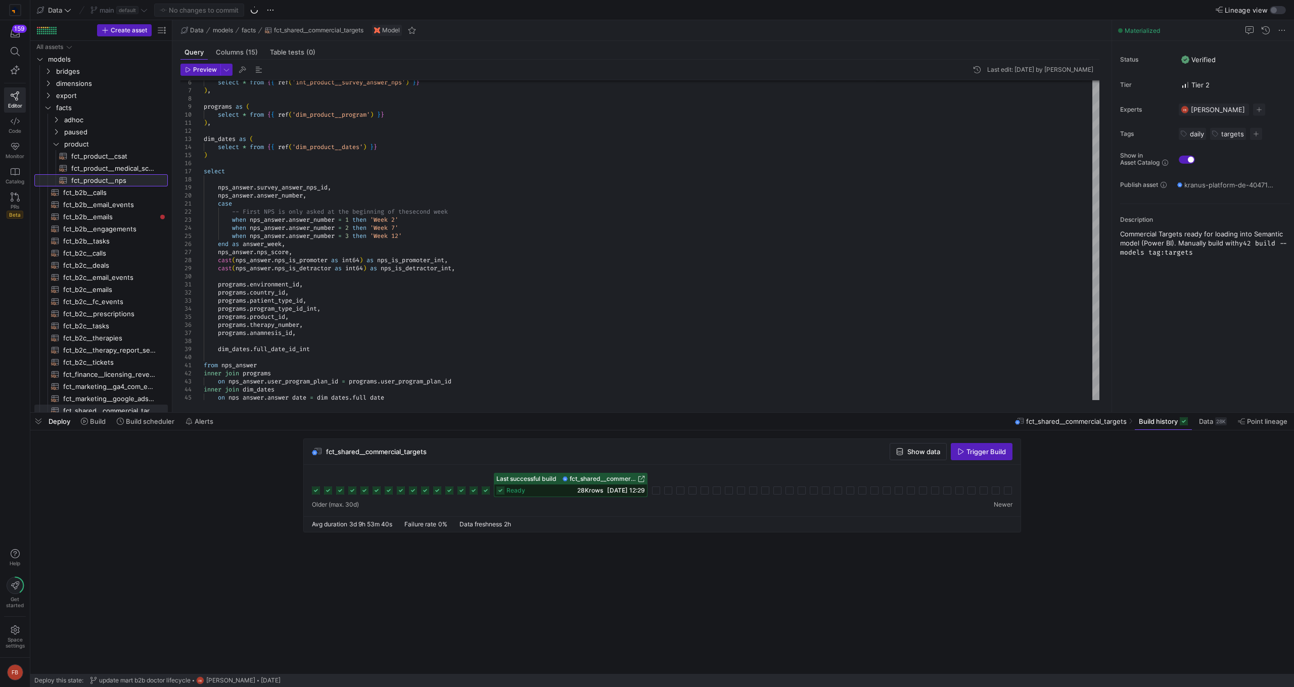  What do you see at coordinates (186, 155) in the screenshot?
I see `div: 15` at bounding box center [186, 155].